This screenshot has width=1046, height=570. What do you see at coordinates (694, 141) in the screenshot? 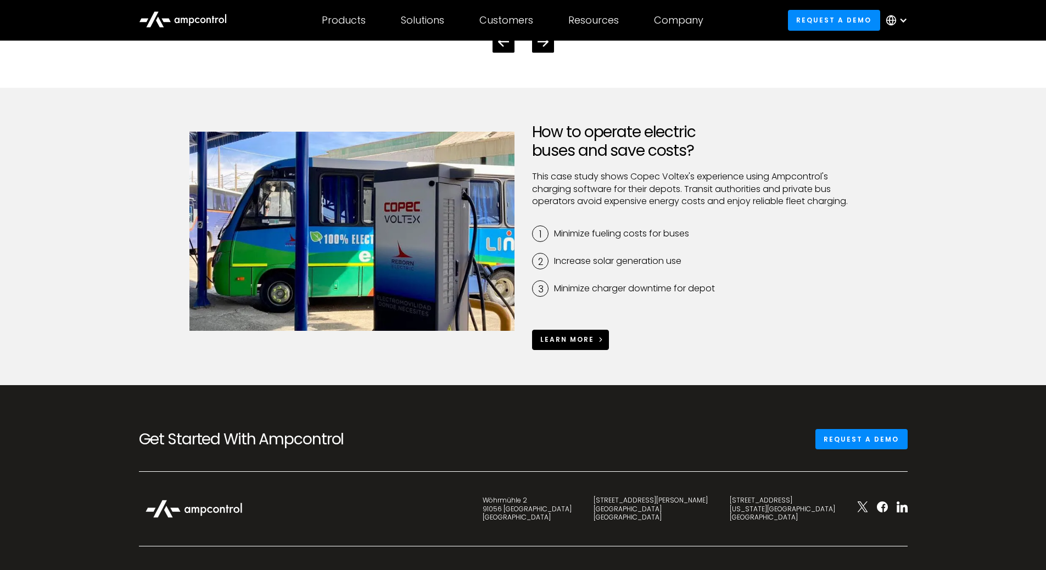
I see `h2: How to operate electric buses and save costs?` at bounding box center [694, 141].